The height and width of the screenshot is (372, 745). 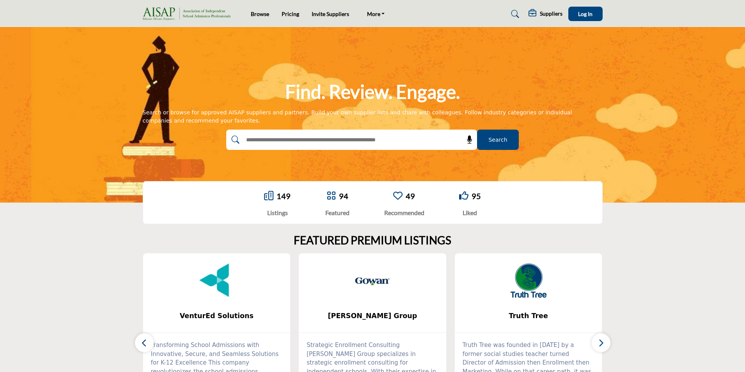 I want to click on img: VenturEd Solutions, so click(x=217, y=281).